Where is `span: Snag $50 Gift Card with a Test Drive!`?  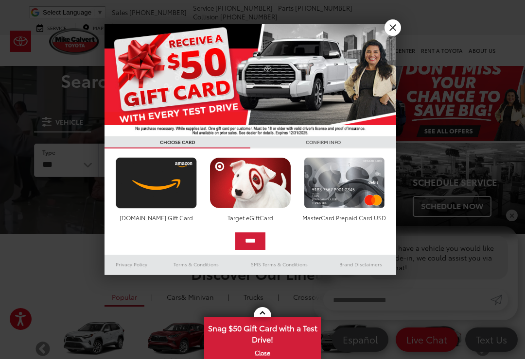
span: Snag $50 Gift Card with a Test Drive! is located at coordinates (262, 333).